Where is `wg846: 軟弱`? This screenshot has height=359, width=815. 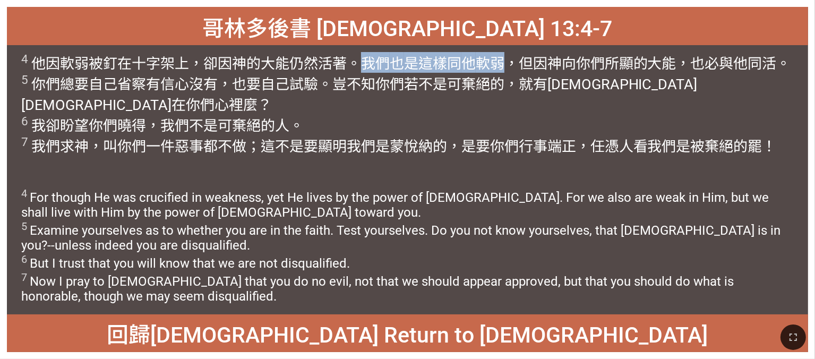 wg846: 軟弱 is located at coordinates (406, 105).